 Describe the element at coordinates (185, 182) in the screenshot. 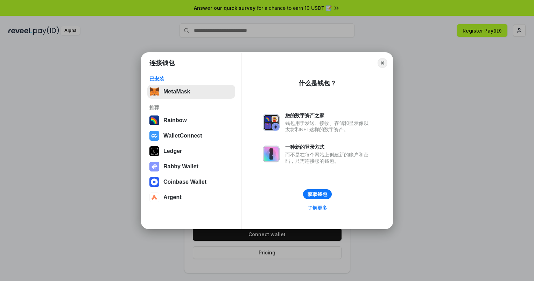

I see `div: Coinbase Wallet` at that location.